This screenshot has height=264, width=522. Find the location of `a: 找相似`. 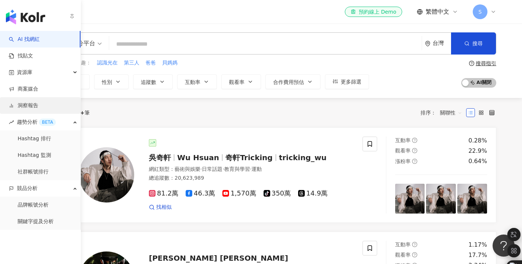

a: 找相似 is located at coordinates (160, 207).